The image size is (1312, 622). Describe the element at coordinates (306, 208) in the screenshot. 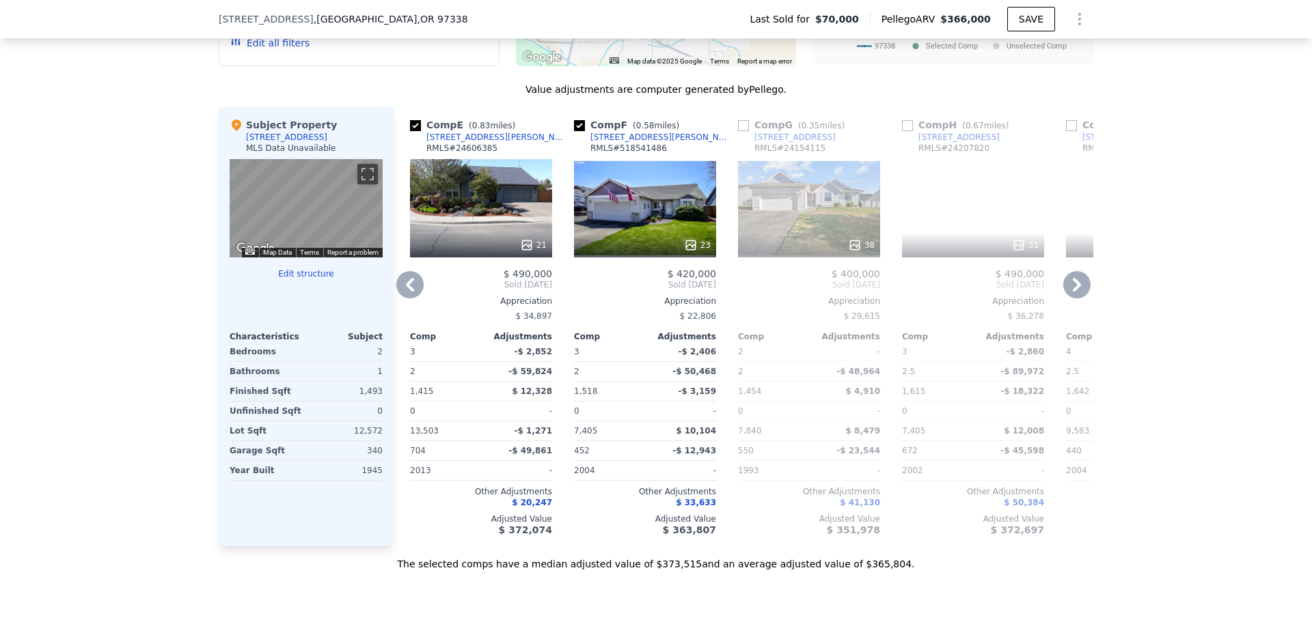

I see `div: Map` at that location.